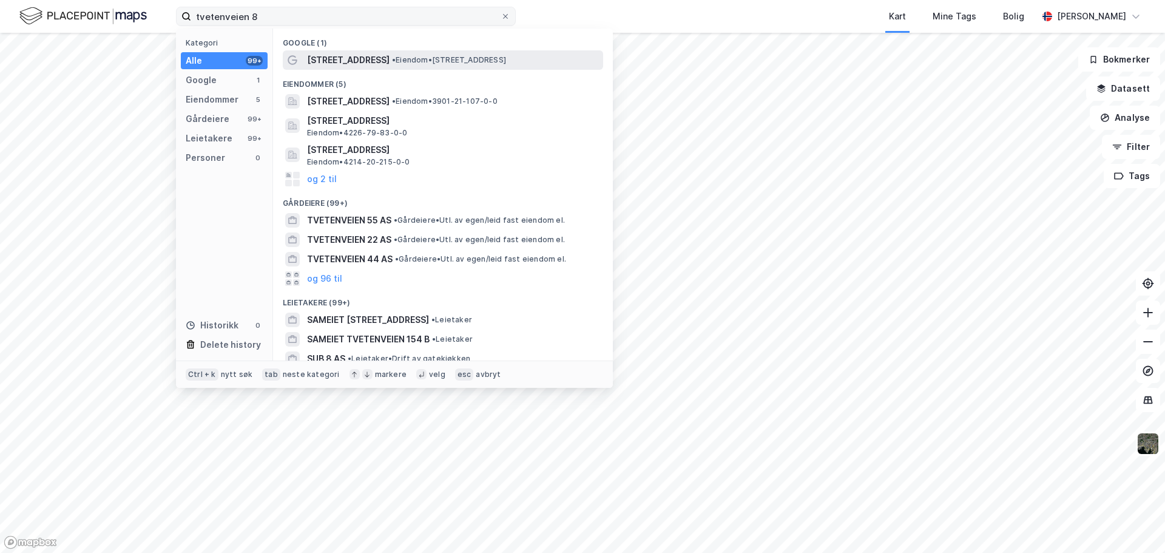  What do you see at coordinates (488, 374) in the screenshot?
I see `div: avbryt` at bounding box center [488, 374].